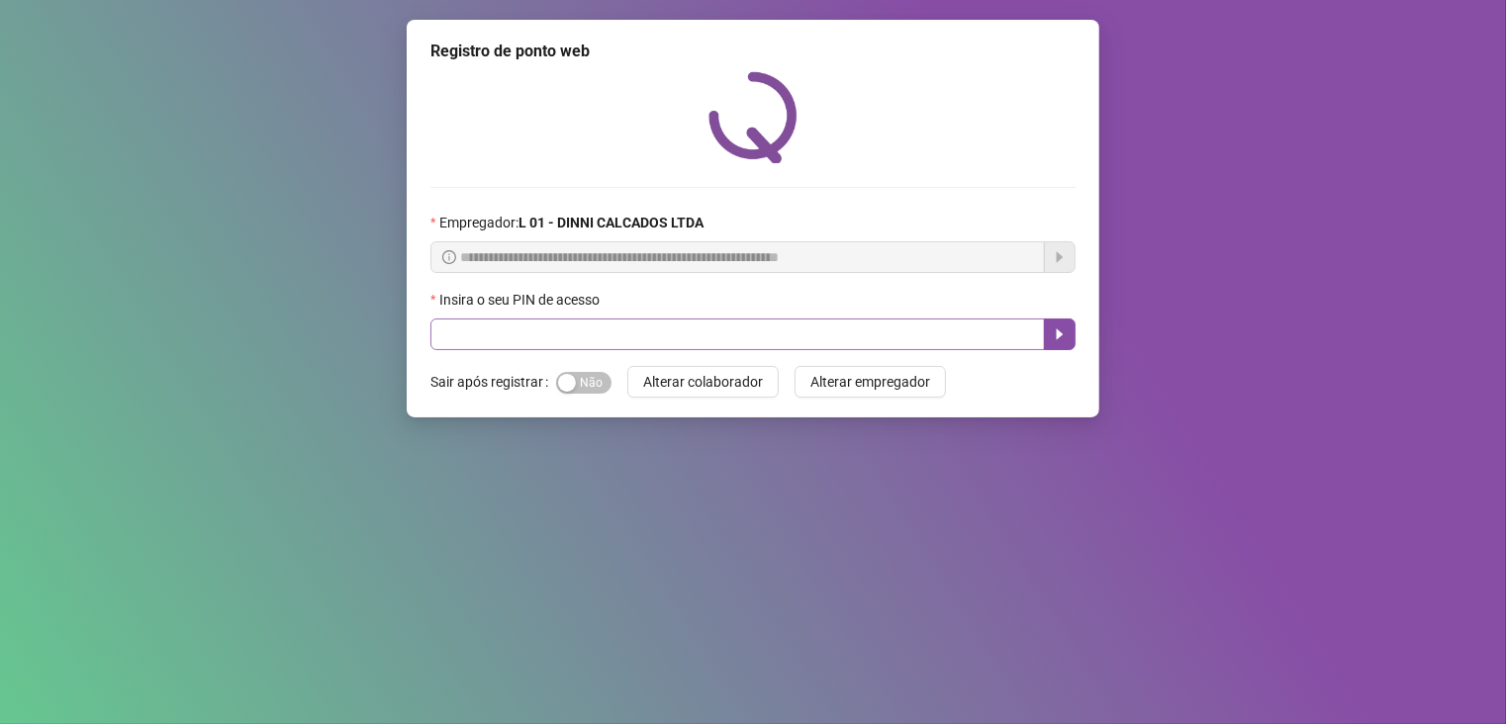 The height and width of the screenshot is (724, 1506). I want to click on label: Sair após registrar, so click(493, 382).